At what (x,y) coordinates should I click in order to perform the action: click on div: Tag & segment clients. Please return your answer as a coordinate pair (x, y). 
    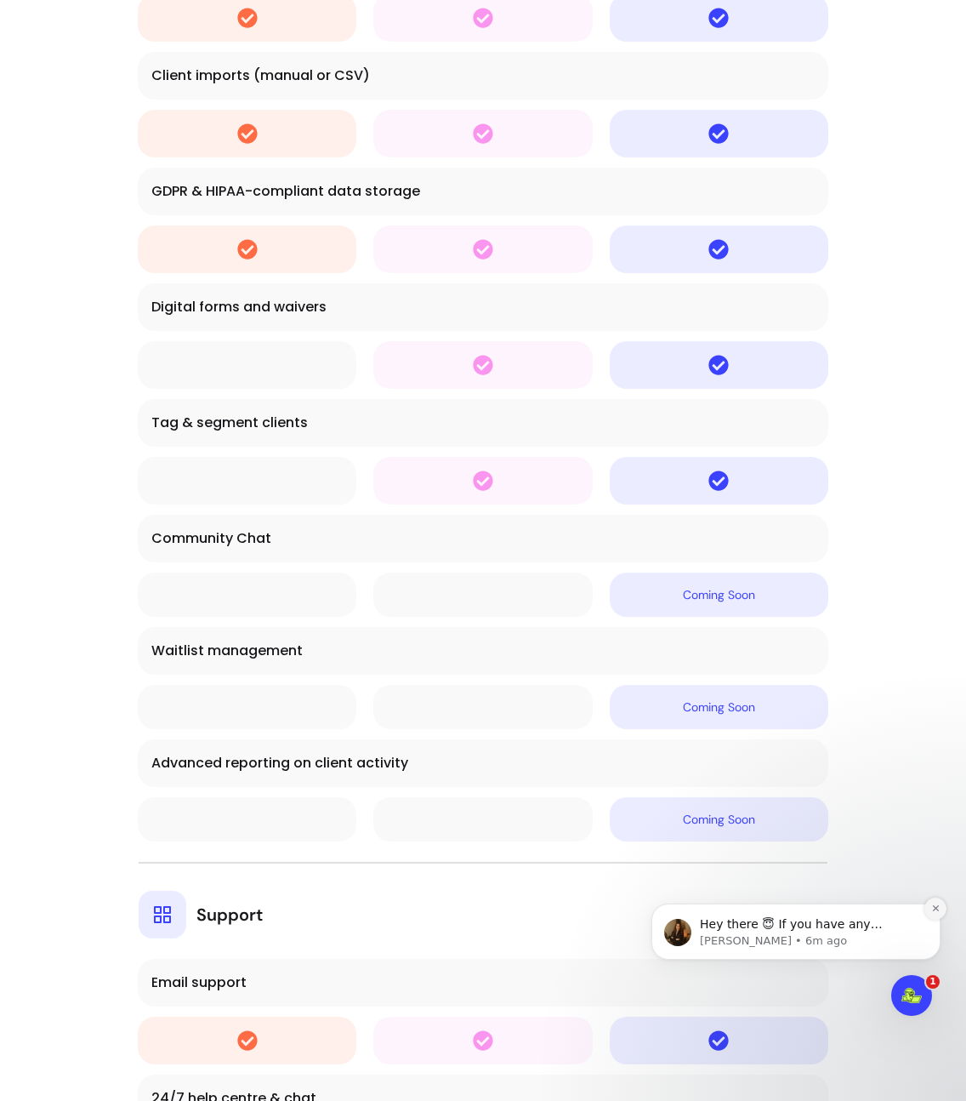
    Looking at the image, I should click on (483, 423).